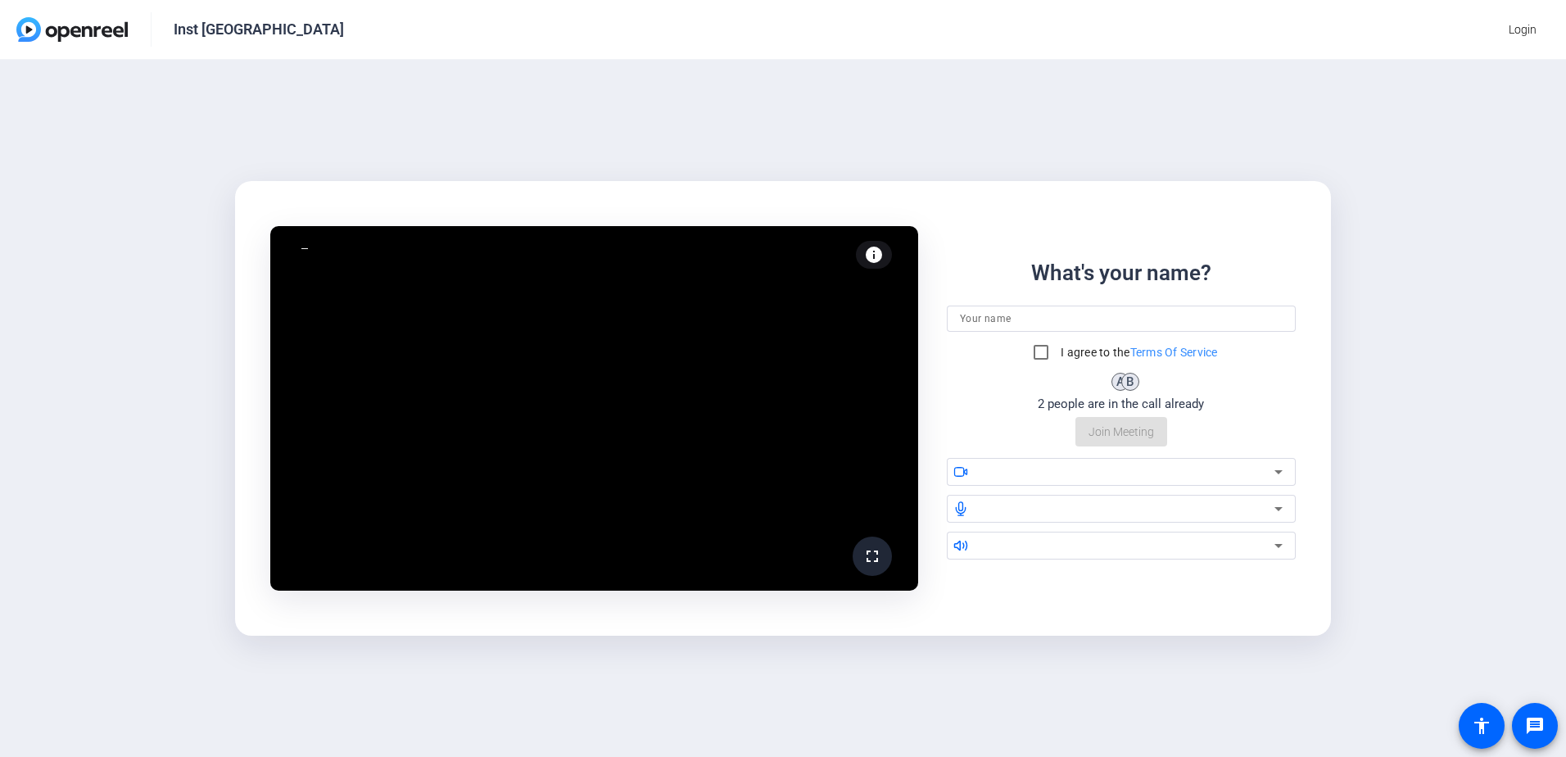 The width and height of the screenshot is (1566, 757). Describe the element at coordinates (1523, 29) in the screenshot. I see `span: Login` at that location.